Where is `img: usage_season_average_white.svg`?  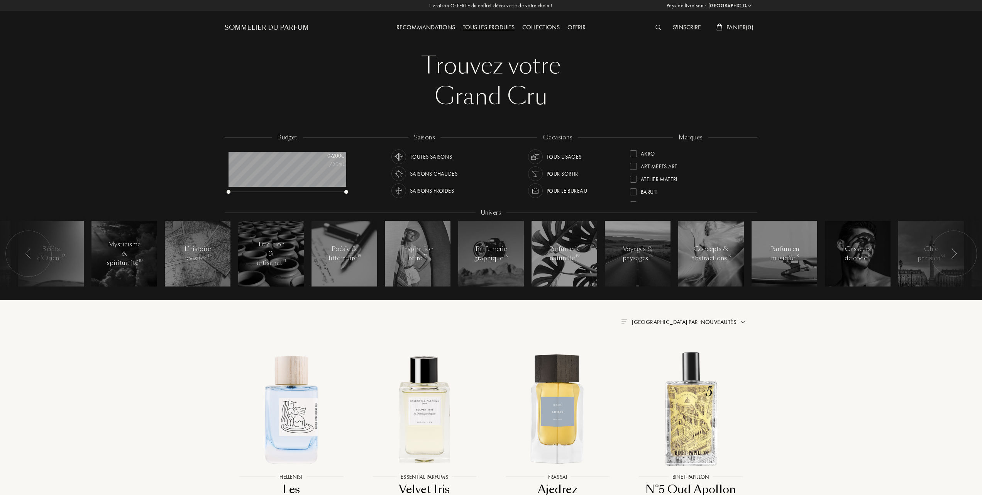 img: usage_season_average_white.svg is located at coordinates (399, 157).